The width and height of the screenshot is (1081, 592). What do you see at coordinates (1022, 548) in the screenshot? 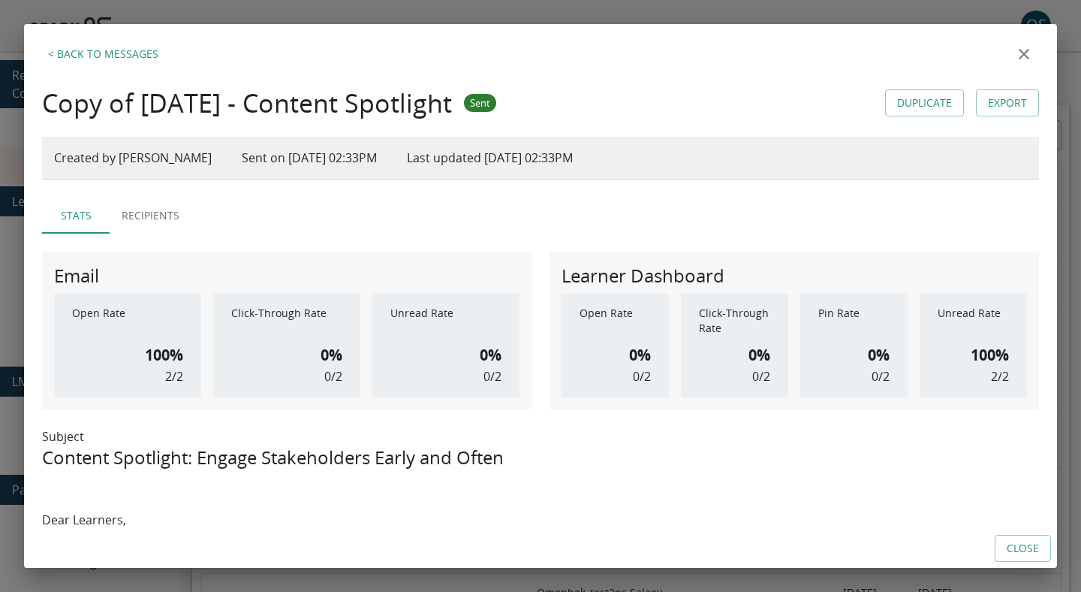
I see `button: Close` at bounding box center [1022, 548].